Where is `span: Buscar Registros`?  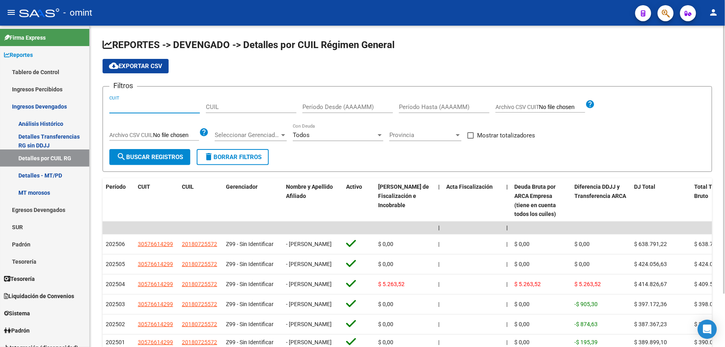
span: Buscar Registros is located at coordinates (150, 157).